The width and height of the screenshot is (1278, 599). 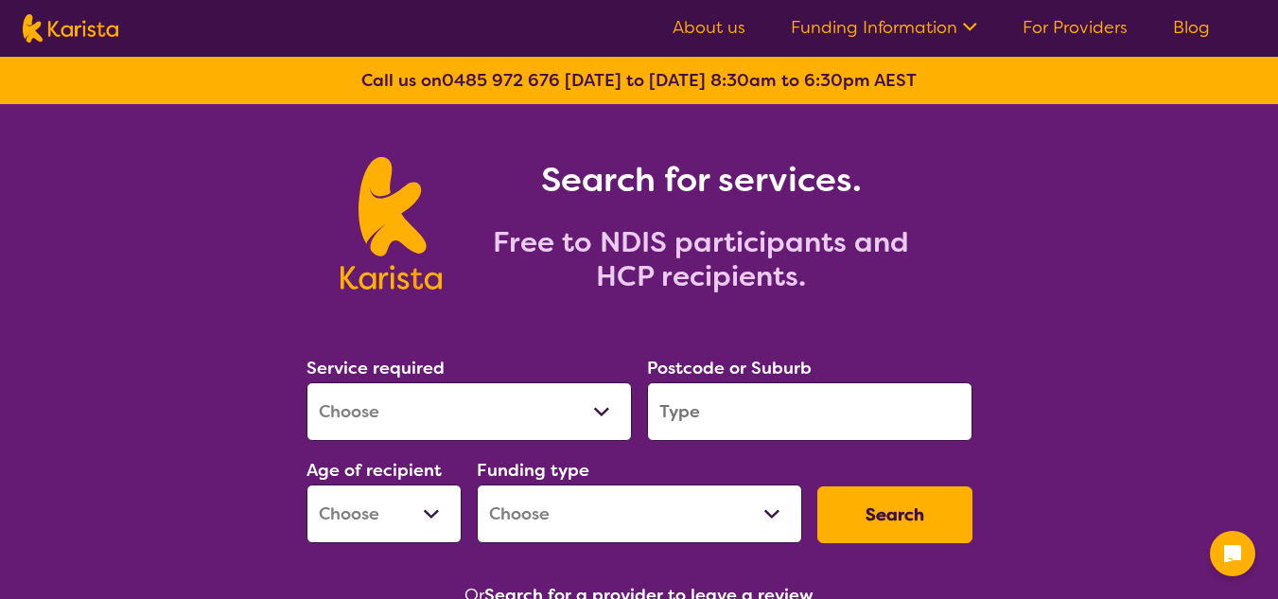 What do you see at coordinates (1075, 27) in the screenshot?
I see `a: For Providers` at bounding box center [1075, 27].